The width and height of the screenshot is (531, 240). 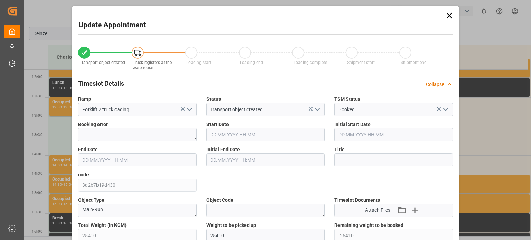 I want to click on span: Start Date, so click(x=217, y=124).